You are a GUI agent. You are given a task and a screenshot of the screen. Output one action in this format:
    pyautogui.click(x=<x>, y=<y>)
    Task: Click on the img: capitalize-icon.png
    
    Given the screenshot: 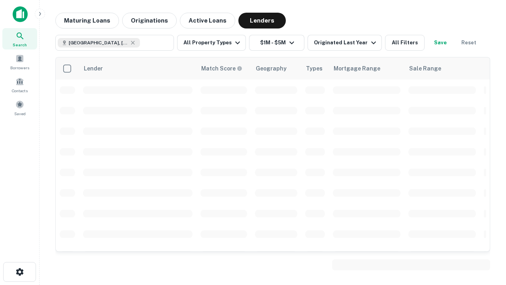 What is the action you would take?
    pyautogui.click(x=20, y=14)
    